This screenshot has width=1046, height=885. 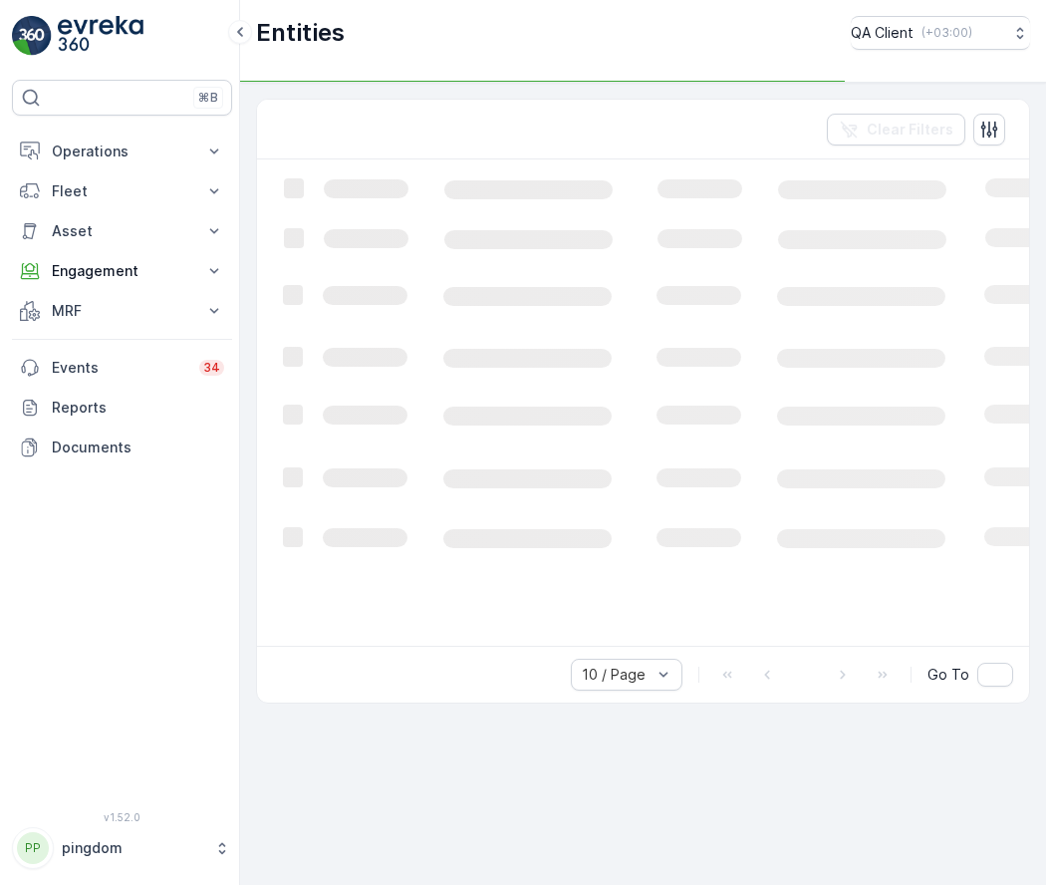 I want to click on button: Operations, so click(x=122, y=151).